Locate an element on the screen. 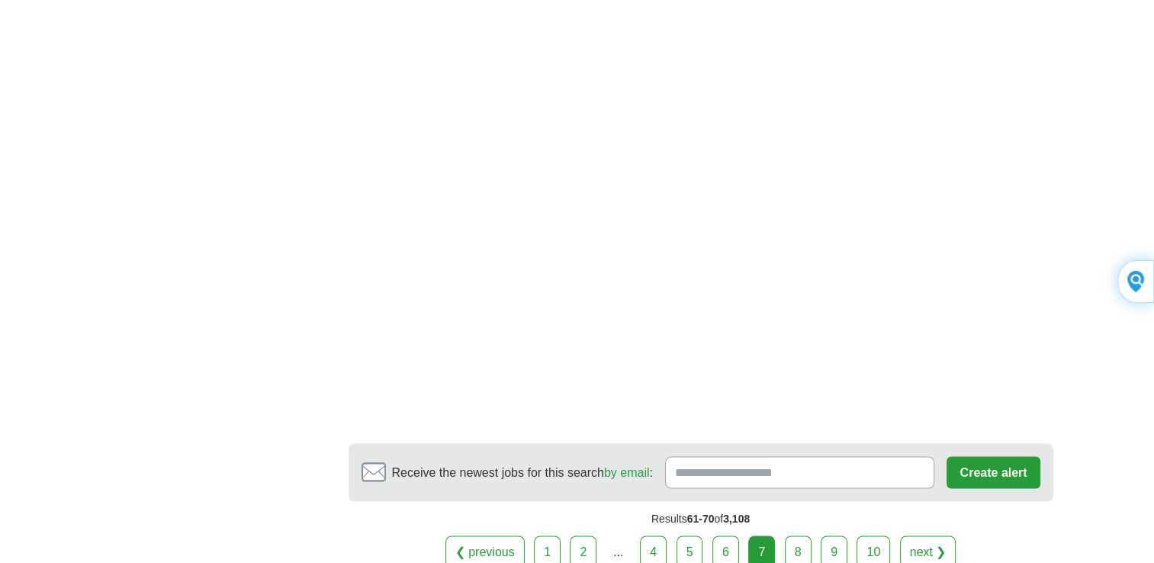 This screenshot has width=1154, height=563. span: Receive the newest jobs for this search : is located at coordinates (522, 472).